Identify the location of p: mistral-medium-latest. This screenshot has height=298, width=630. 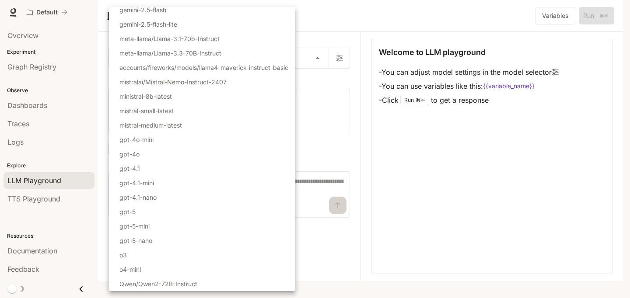
(150, 125).